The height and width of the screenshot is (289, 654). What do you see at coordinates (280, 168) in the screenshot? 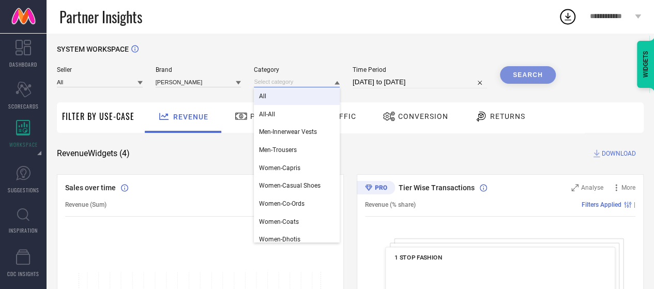
I see `span: Women-Capris` at bounding box center [280, 168].